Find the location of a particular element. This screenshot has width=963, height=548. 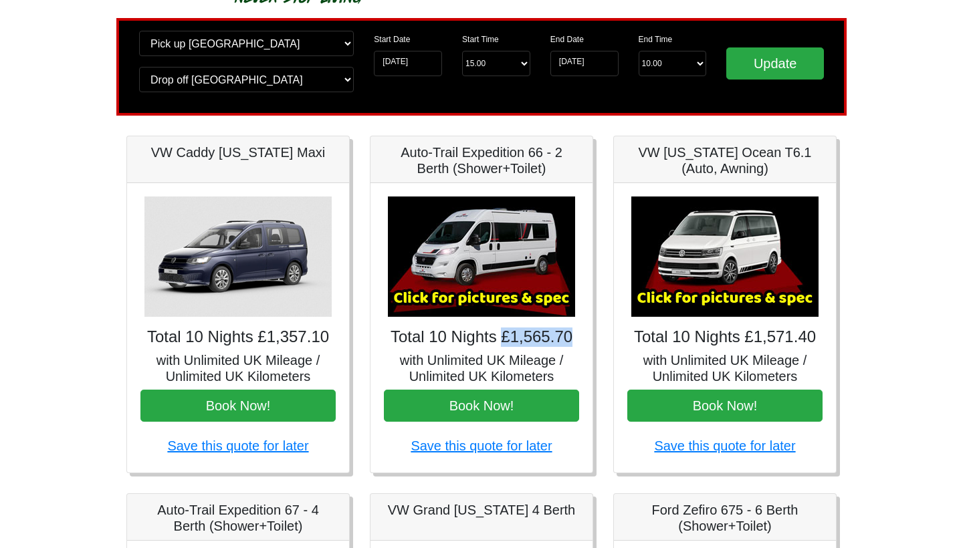

label: Start Date is located at coordinates (392, 39).